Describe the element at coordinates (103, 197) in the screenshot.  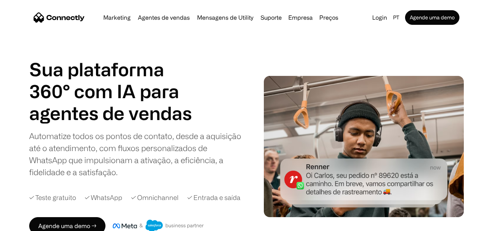
I see `div: ✓ WhatsApp` at that location.